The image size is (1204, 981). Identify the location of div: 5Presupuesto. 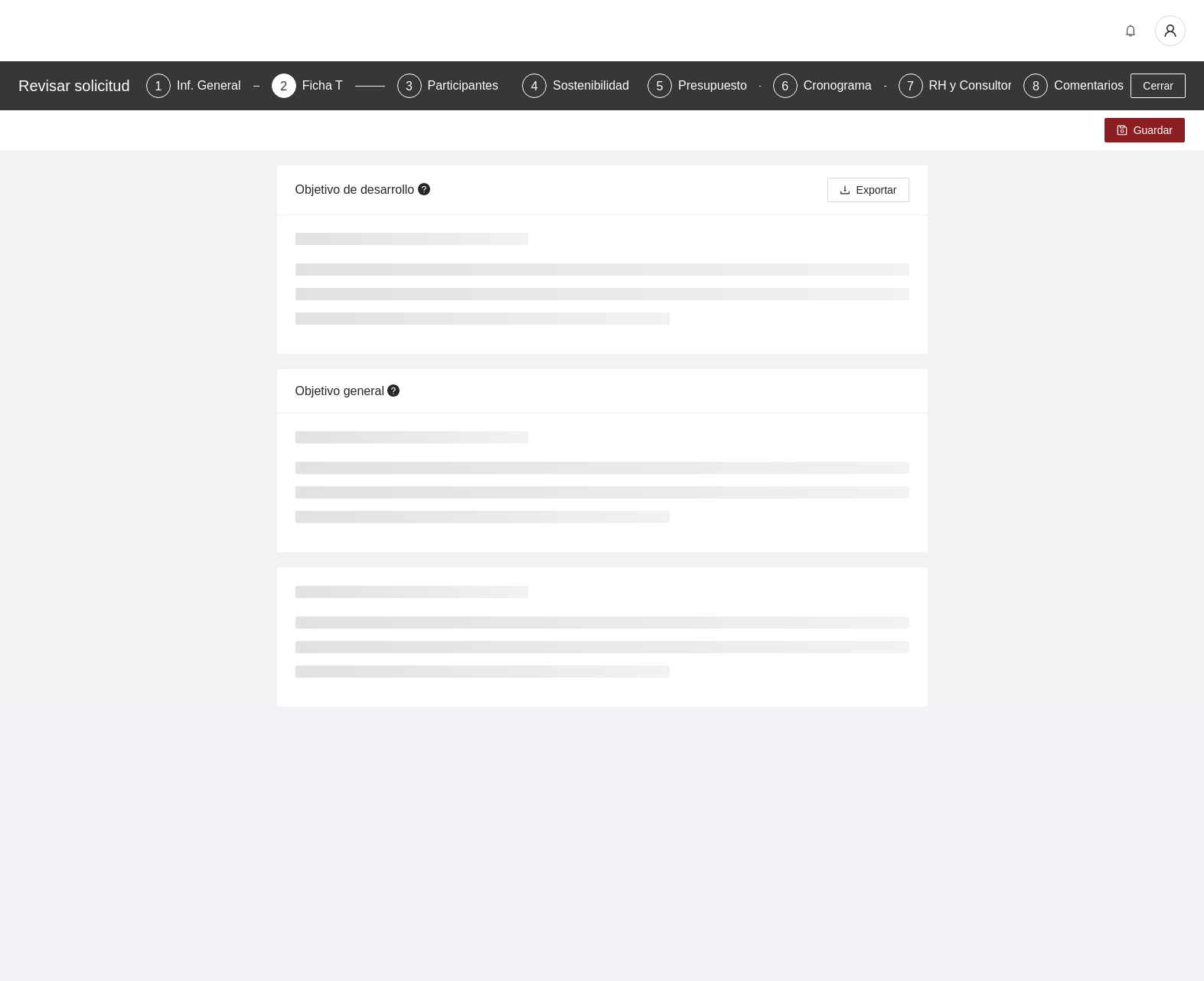
(704, 86).